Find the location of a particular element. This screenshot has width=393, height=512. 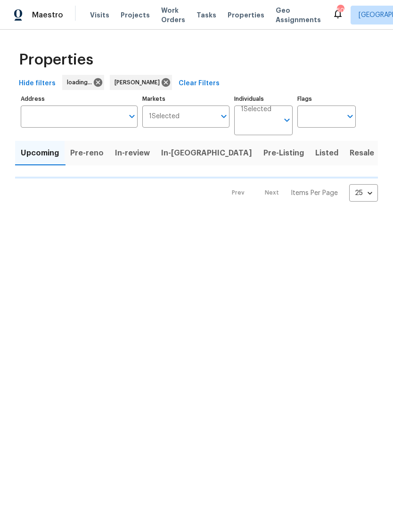

span: Work Orders is located at coordinates (173, 15).